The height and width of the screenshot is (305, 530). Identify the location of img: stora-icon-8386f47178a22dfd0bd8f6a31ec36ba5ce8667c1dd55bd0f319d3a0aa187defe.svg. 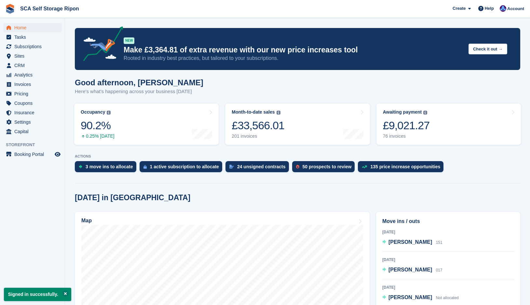
(10, 9).